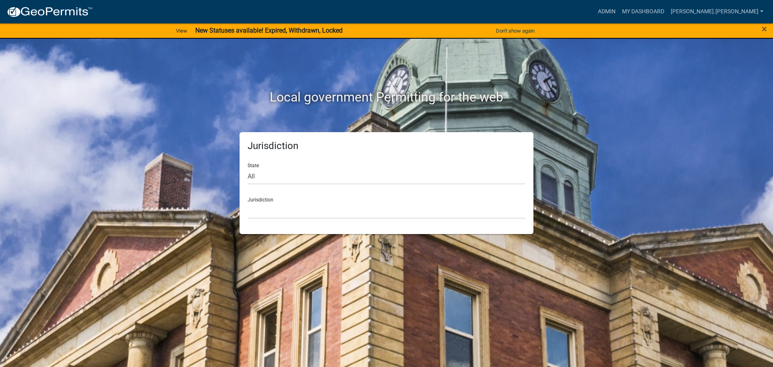  Describe the element at coordinates (607, 12) in the screenshot. I see `a: Admin` at that location.